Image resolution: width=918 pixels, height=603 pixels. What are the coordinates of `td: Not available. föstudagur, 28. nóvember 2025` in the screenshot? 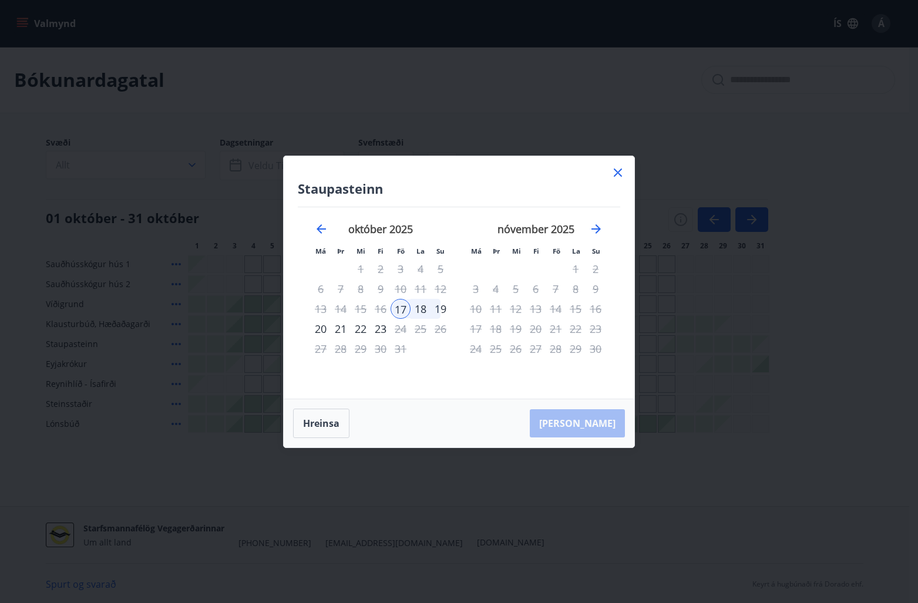 It's located at (556, 349).